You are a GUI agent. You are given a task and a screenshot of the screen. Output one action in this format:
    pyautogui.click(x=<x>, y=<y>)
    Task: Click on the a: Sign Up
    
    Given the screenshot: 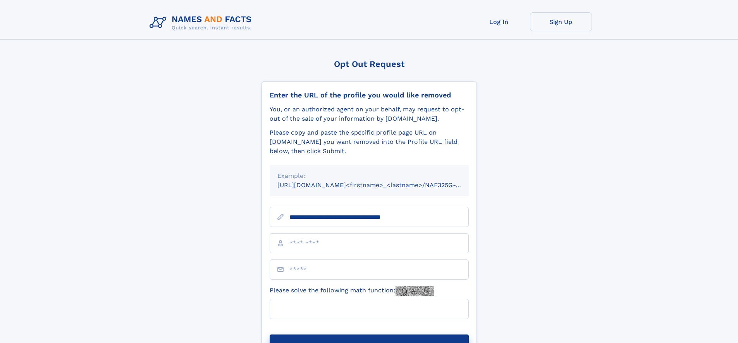 What is the action you would take?
    pyautogui.click(x=561, y=22)
    